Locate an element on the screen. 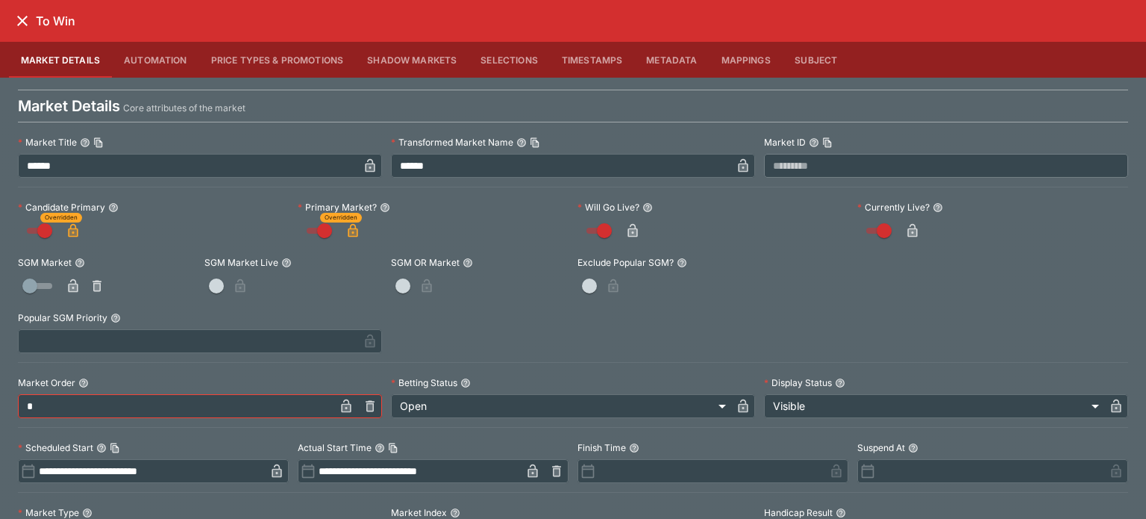 The width and height of the screenshot is (1146, 519). p: Primary Market? is located at coordinates (337, 207).